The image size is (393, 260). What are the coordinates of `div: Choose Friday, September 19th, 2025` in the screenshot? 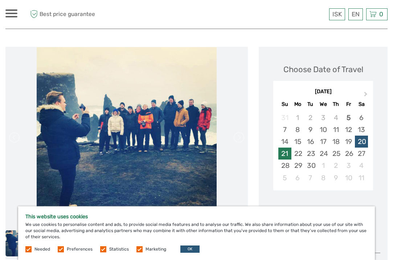 It's located at (348, 142).